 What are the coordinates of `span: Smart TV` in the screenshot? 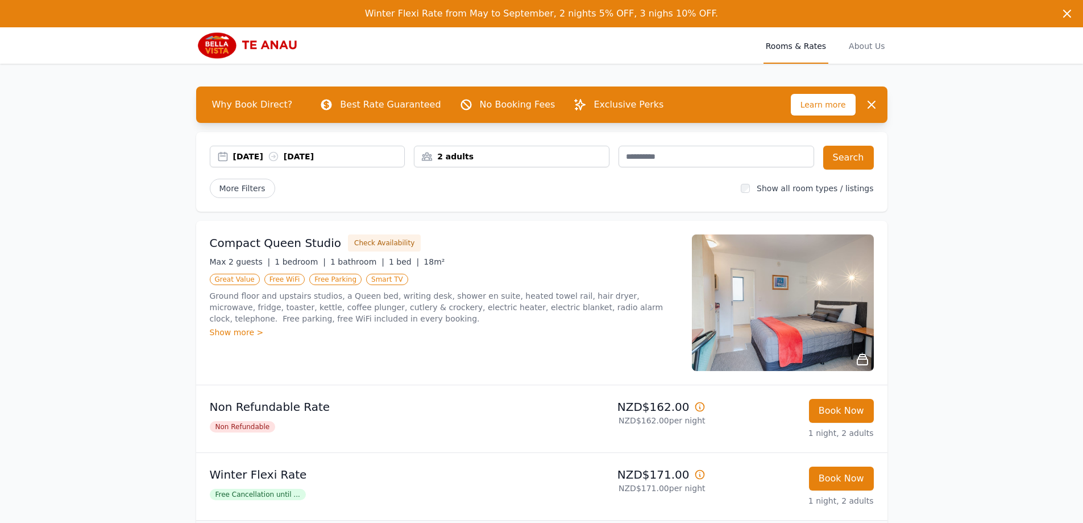 It's located at (387, 279).